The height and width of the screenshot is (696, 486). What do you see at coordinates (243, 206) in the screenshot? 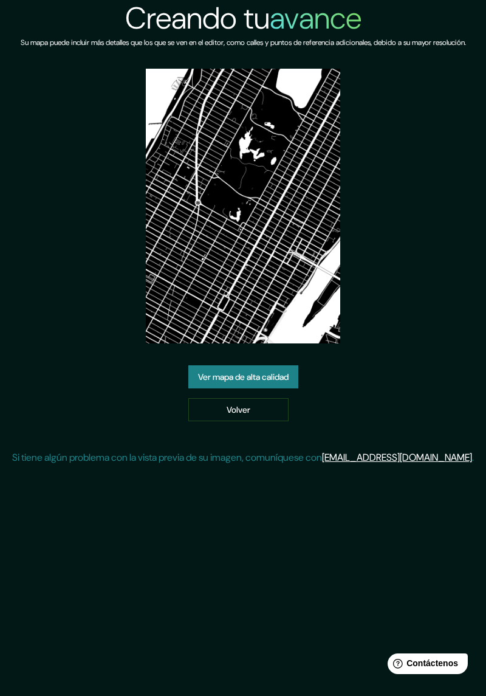
I see `img: vista previa del mapa creado` at bounding box center [243, 206].